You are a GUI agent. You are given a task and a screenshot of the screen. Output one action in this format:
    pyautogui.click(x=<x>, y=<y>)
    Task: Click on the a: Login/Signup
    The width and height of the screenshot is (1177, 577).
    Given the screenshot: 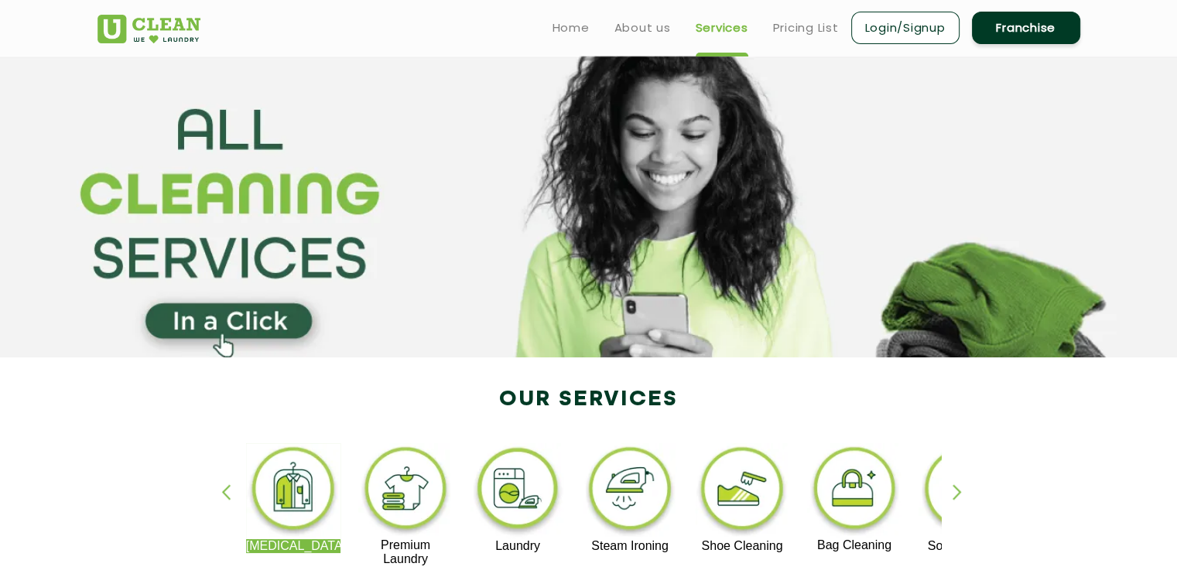 What is the action you would take?
    pyautogui.click(x=906, y=28)
    